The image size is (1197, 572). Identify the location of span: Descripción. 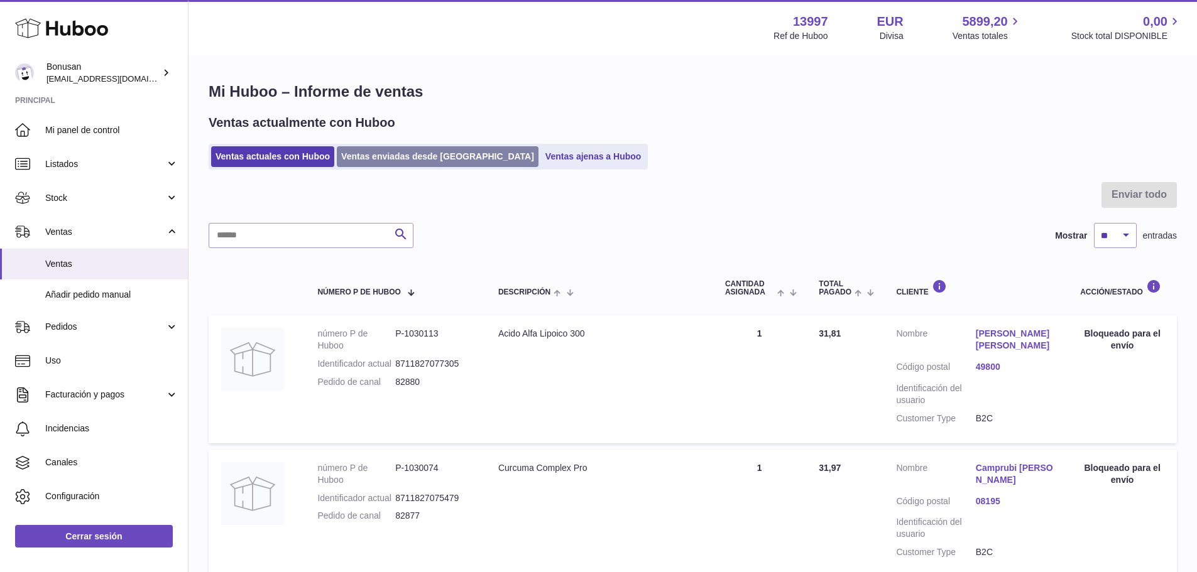
(524, 292).